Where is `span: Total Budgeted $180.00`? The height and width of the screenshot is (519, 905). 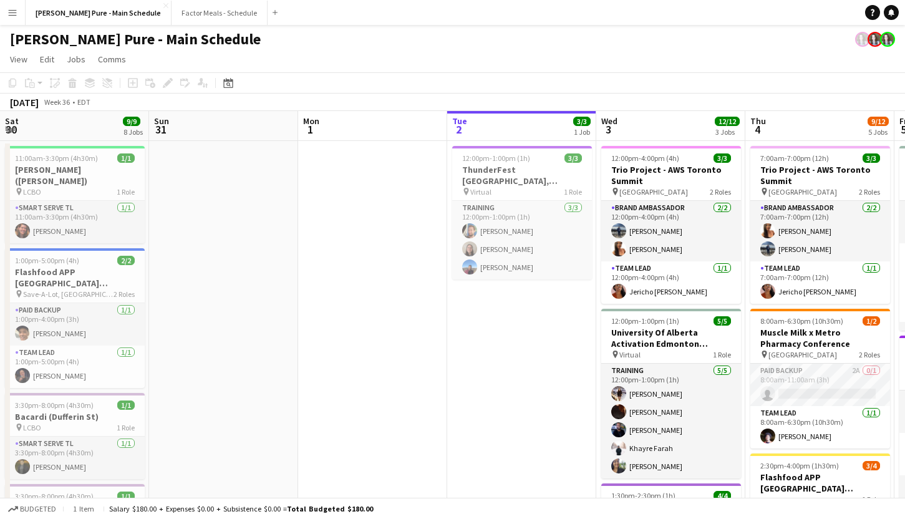
span: Total Budgeted $180.00 is located at coordinates (330, 508).